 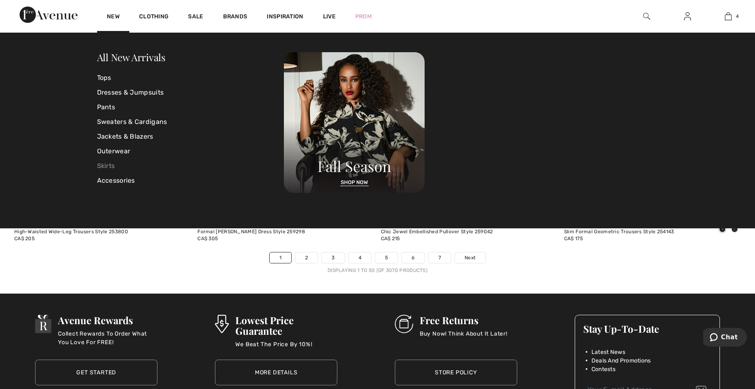 I want to click on a: Pants, so click(x=191, y=107).